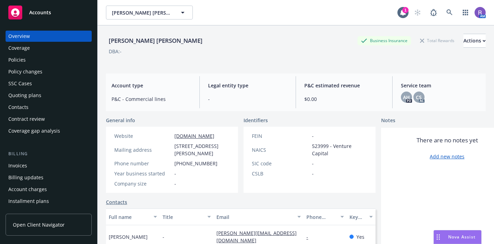 The image size is (494, 244). Describe the element at coordinates (49, 60) in the screenshot. I see `a: Policies` at that location.